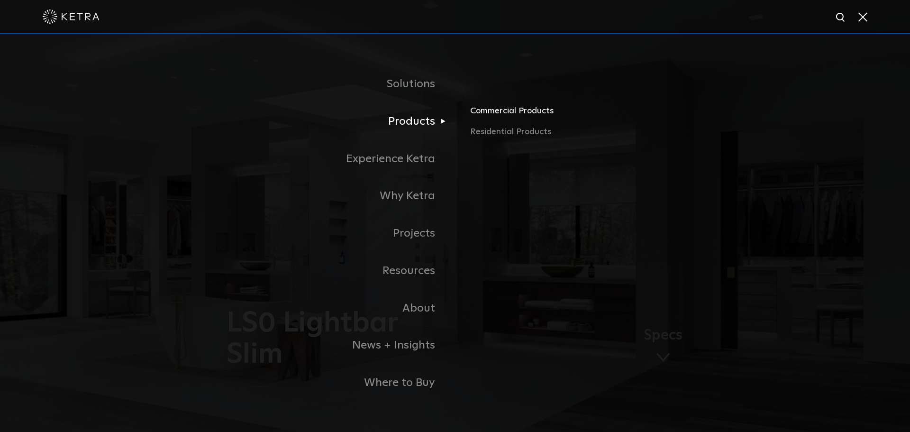  What do you see at coordinates (337, 383) in the screenshot?
I see `a: Where to Buy` at bounding box center [337, 383].